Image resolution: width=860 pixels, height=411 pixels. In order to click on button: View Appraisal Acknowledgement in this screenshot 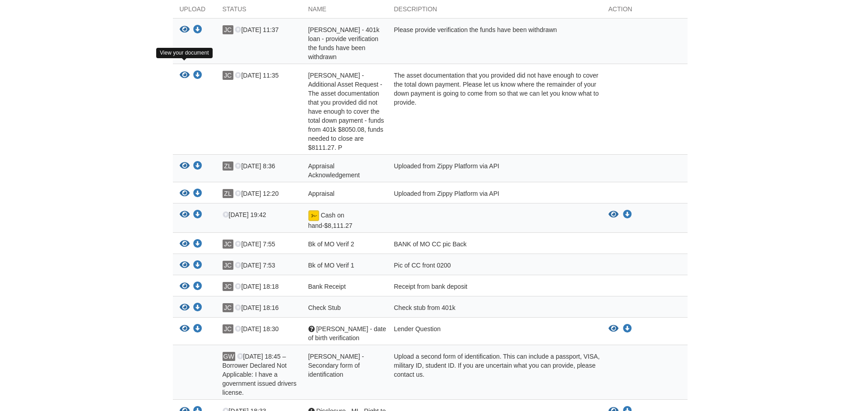, I will do `click(185, 166)`.